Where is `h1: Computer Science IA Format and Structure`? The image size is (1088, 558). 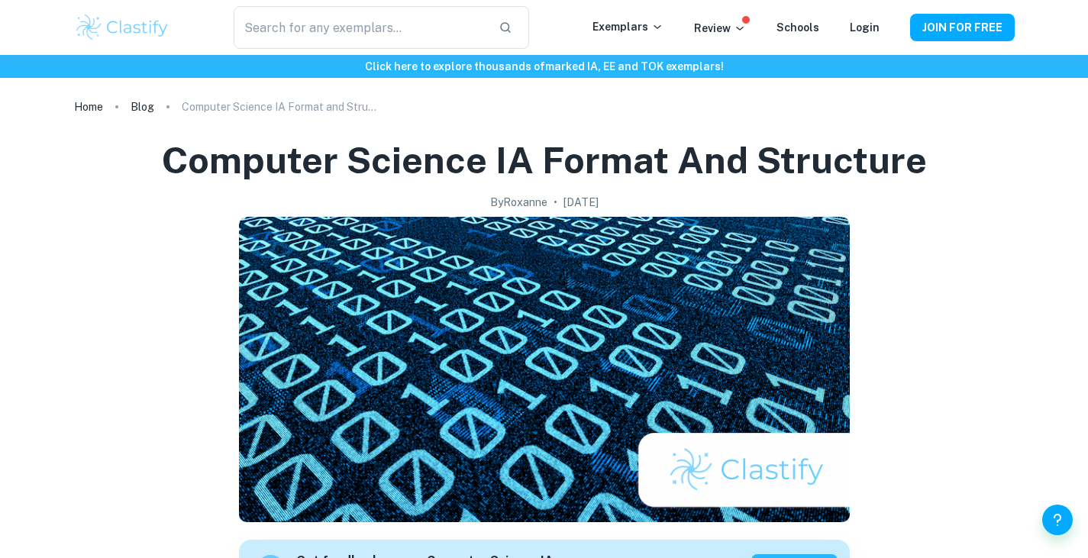 h1: Computer Science IA Format and Structure is located at coordinates (545, 160).